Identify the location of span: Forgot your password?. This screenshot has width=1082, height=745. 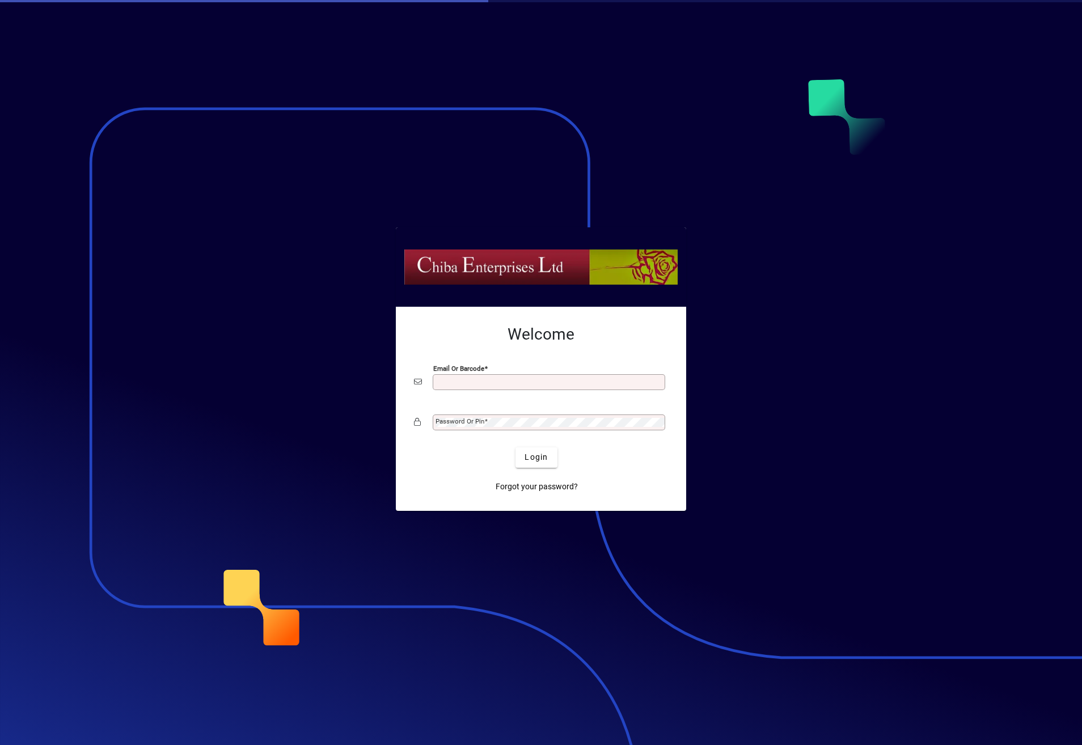
(537, 487).